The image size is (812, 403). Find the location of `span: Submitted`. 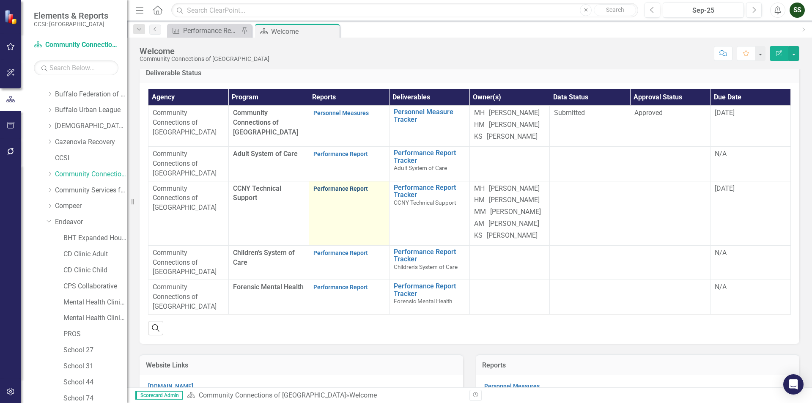

span: Submitted is located at coordinates (569, 112).